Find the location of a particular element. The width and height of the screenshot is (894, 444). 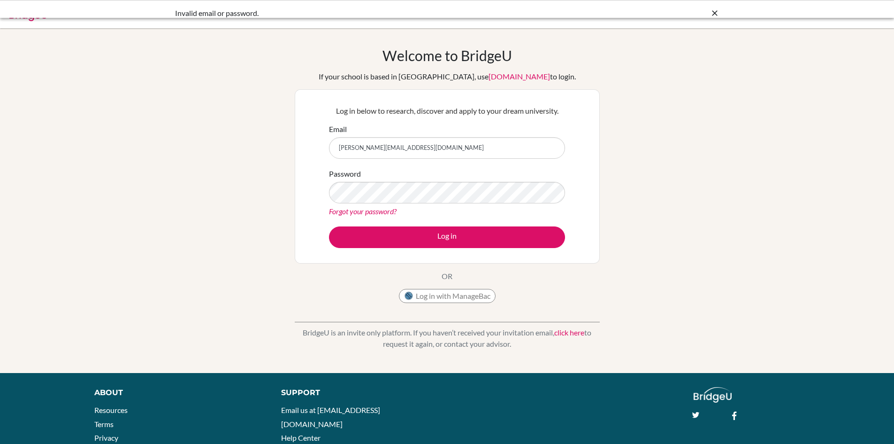

div: About is located at coordinates (177, 392).